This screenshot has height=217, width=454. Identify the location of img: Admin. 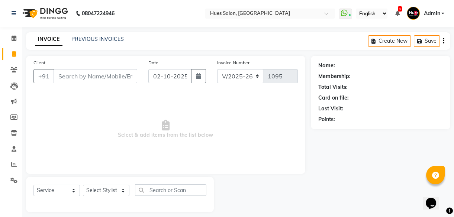
(413, 13).